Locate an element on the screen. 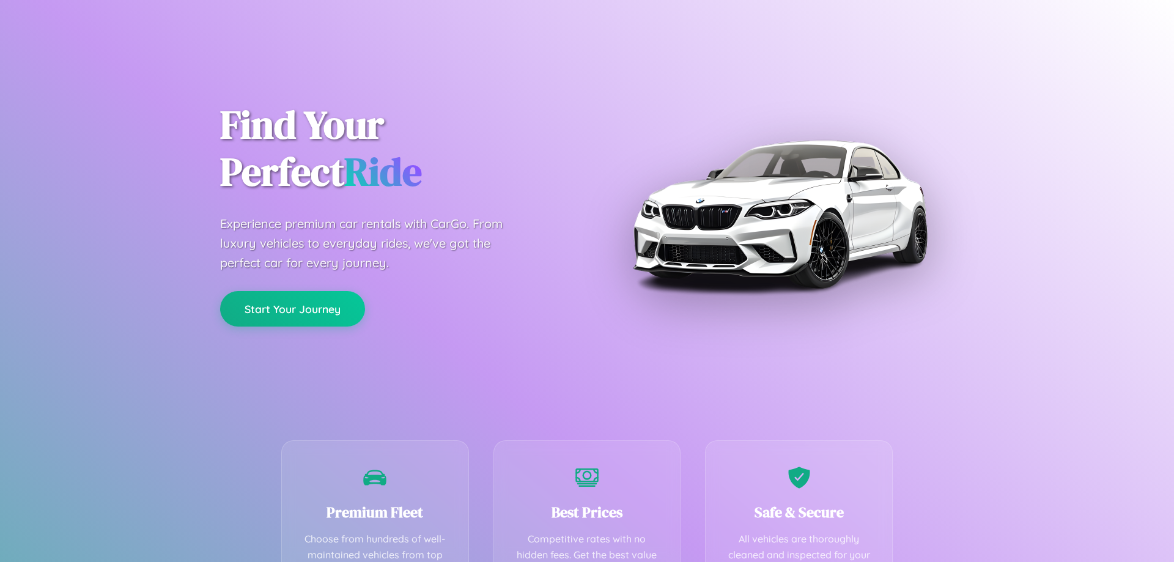  h3: Safe & Secure is located at coordinates (799, 512).